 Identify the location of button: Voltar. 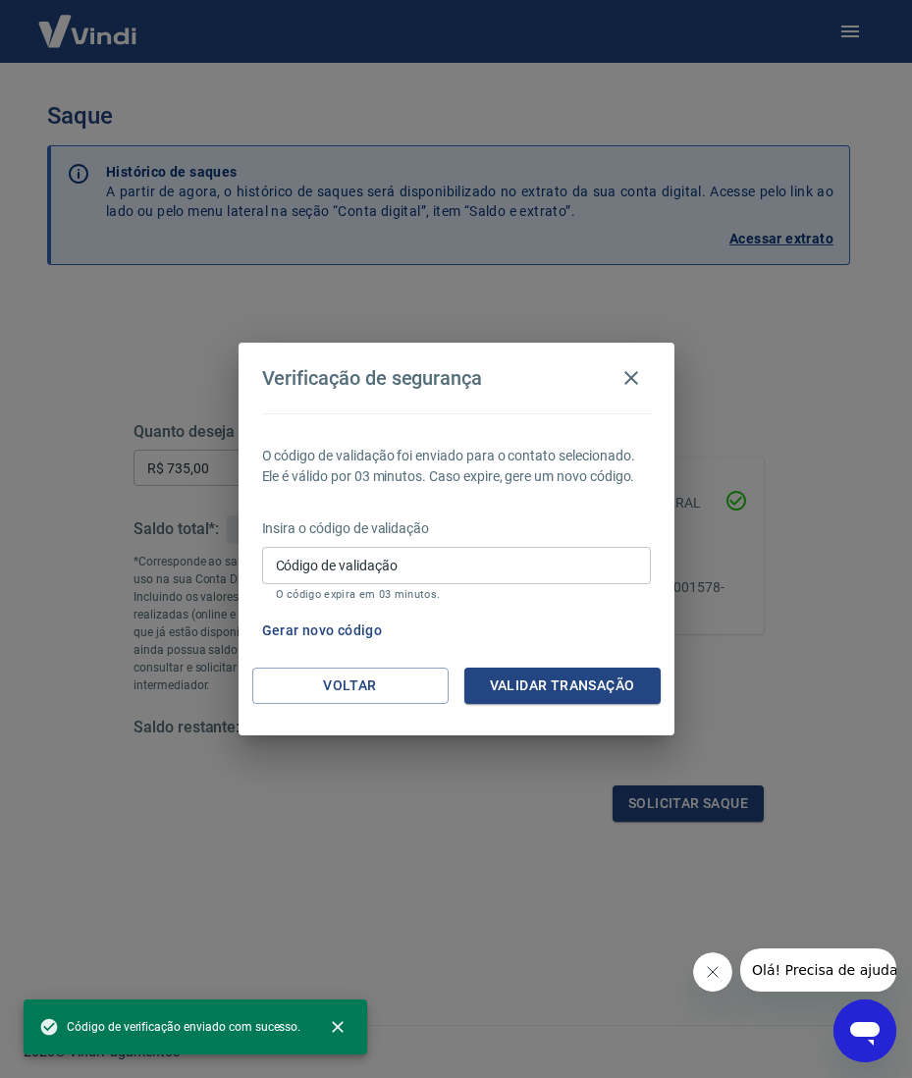
(350, 685).